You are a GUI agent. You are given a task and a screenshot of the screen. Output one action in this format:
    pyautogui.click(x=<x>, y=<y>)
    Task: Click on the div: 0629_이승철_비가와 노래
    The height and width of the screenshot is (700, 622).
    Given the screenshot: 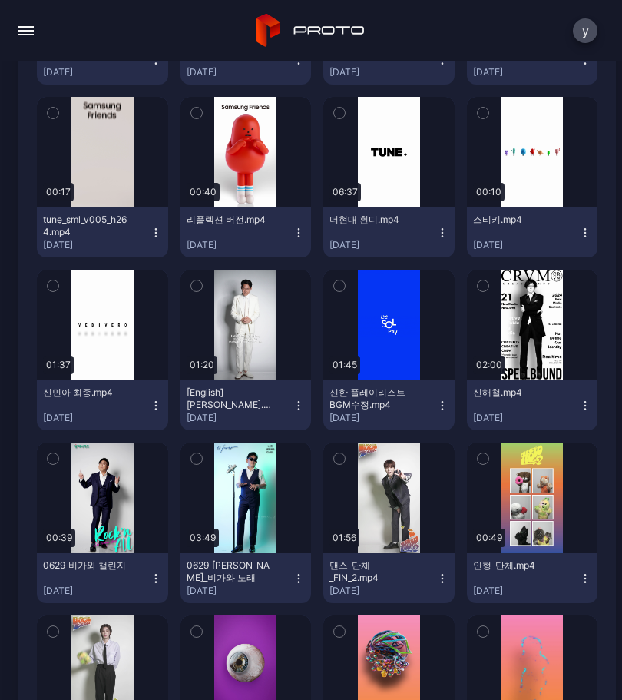 What is the action you would take?
    pyautogui.click(x=229, y=572)
    